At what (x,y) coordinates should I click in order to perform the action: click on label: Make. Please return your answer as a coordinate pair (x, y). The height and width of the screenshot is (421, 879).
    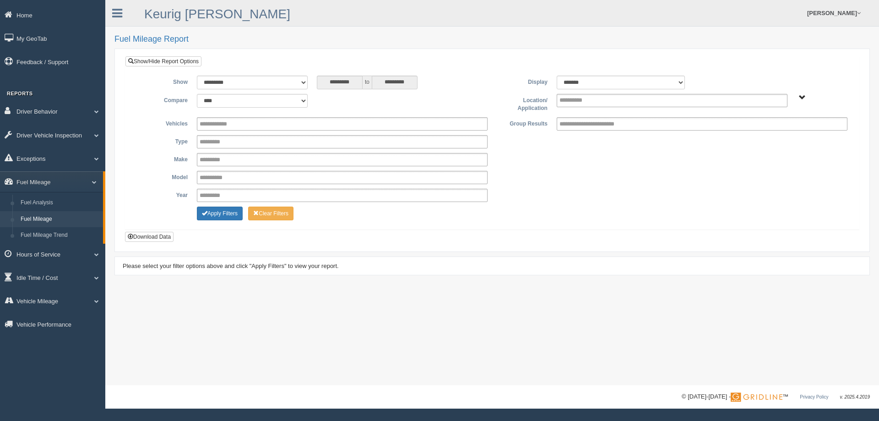
    Looking at the image, I should click on (162, 158).